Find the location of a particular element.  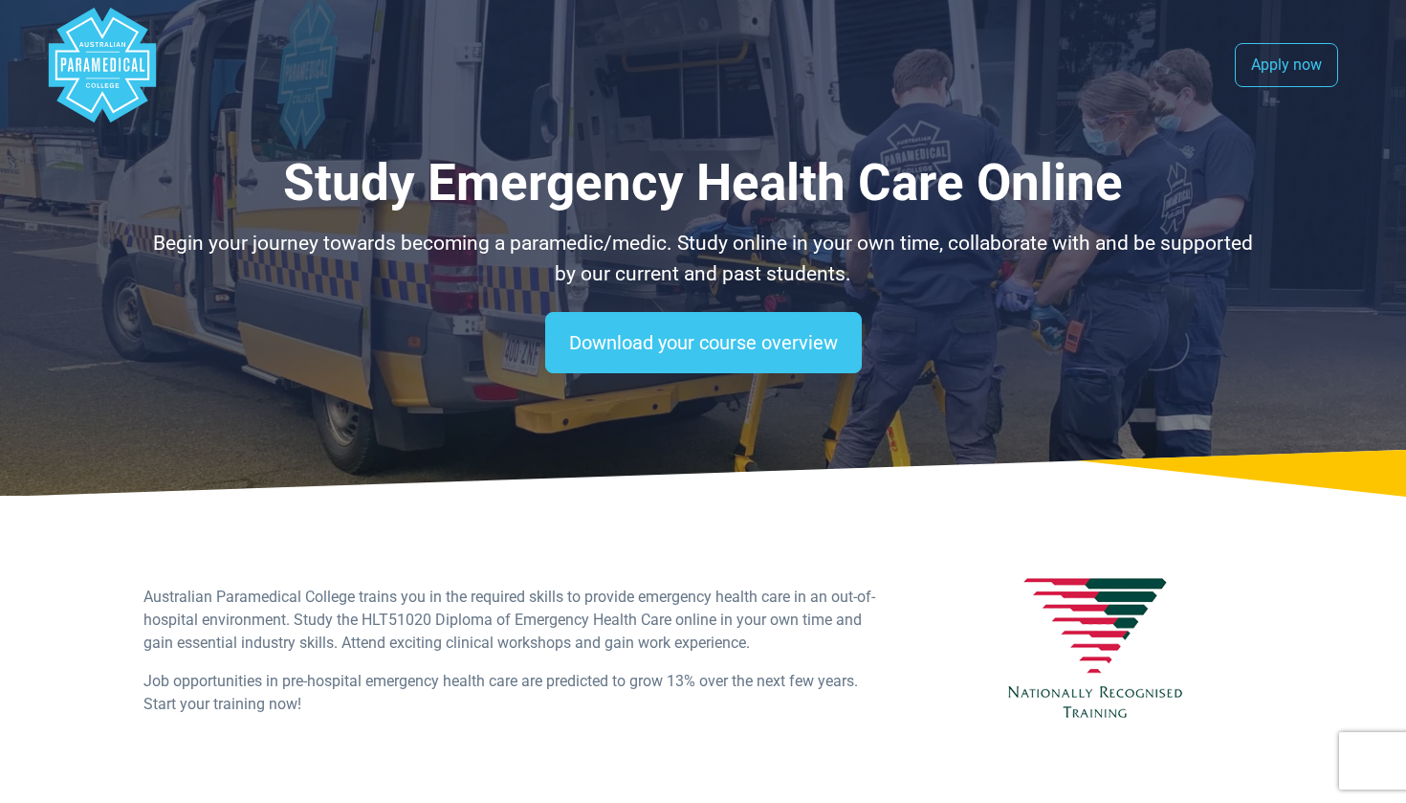

p: Begin your journey towards becoming a paramedic/medic. Study online in your own time, collaborate... is located at coordinates (703, 258).